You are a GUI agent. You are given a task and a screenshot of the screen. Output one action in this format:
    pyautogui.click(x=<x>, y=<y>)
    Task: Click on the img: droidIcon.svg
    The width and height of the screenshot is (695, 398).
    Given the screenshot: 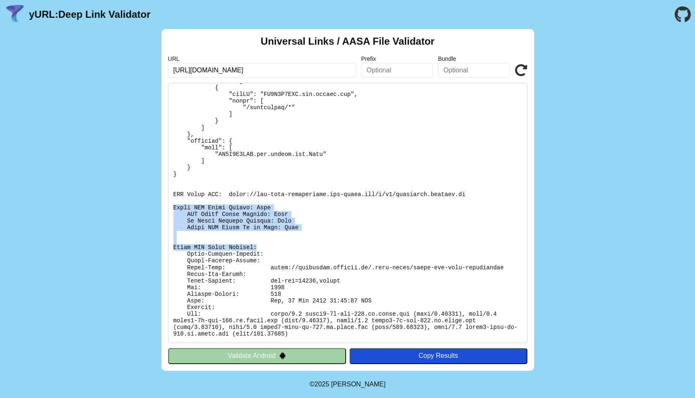 What is the action you would take?
    pyautogui.click(x=282, y=355)
    